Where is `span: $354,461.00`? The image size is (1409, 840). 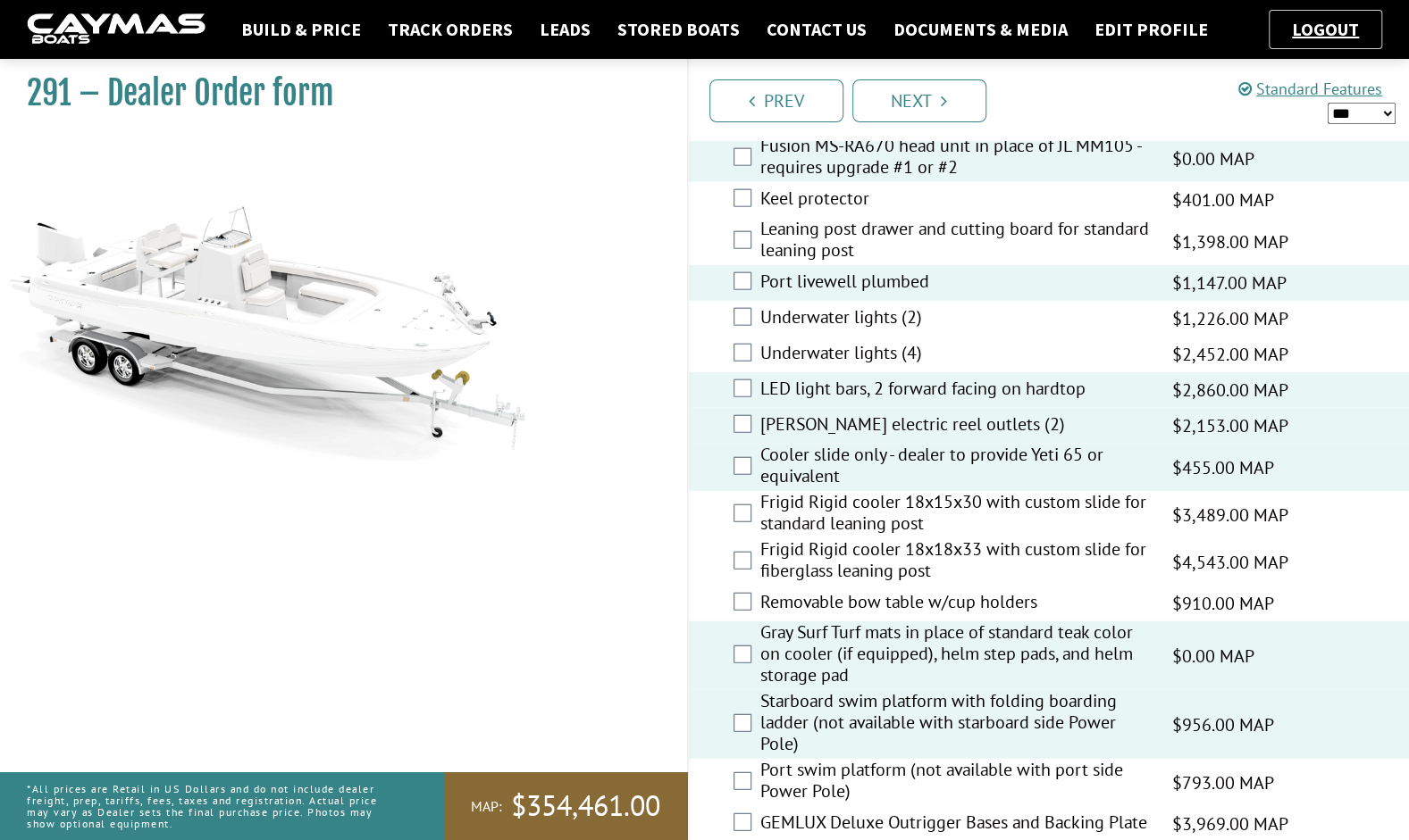
span: $354,461.00 is located at coordinates (585, 806).